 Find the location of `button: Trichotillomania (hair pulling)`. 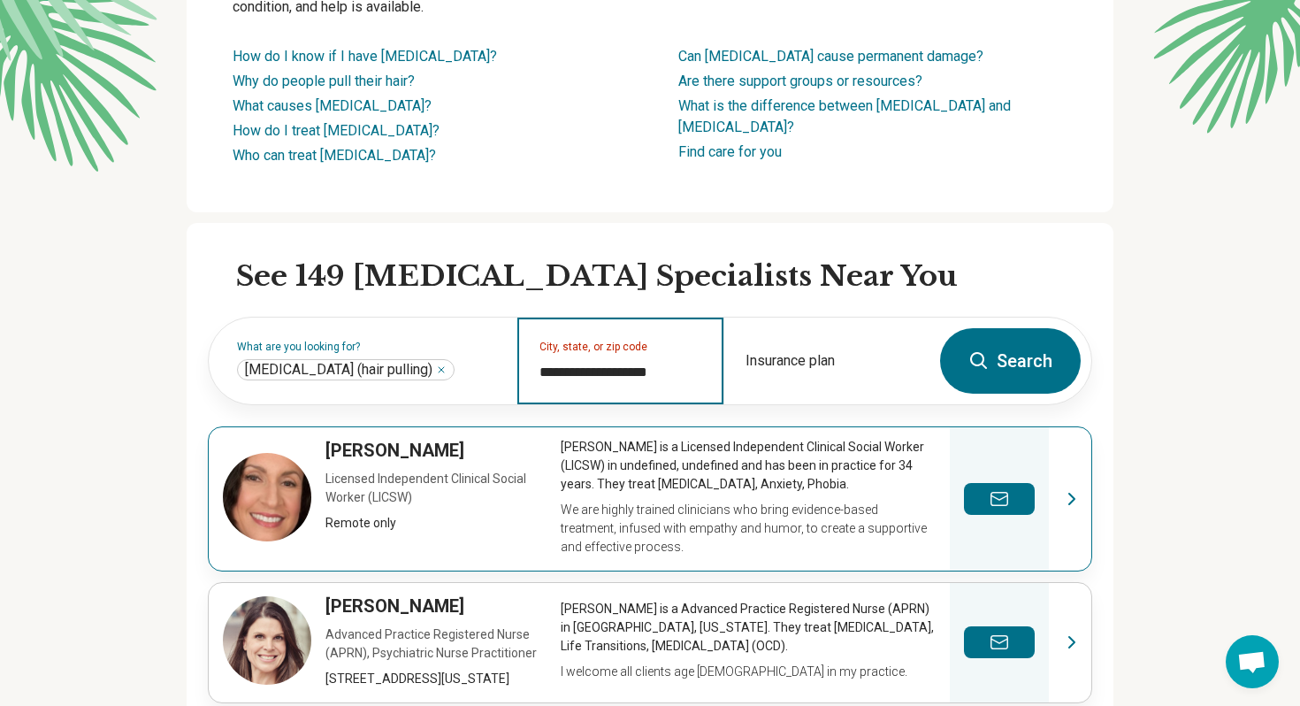

button: Trichotillomania (hair pulling) is located at coordinates (441, 370).